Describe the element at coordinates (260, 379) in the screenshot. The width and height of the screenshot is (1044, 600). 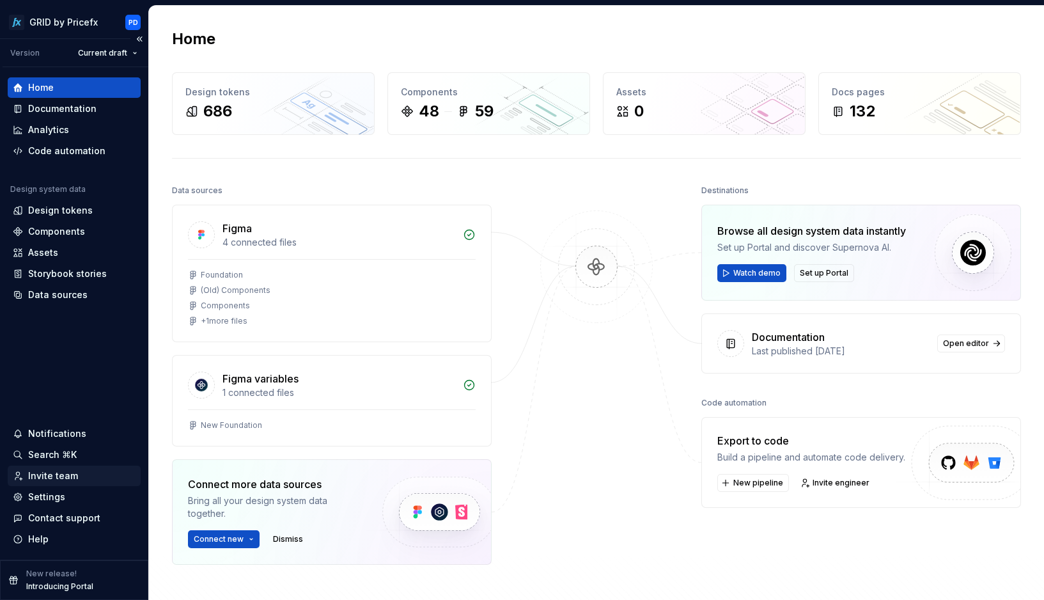
I see `div: Figma variables` at that location.